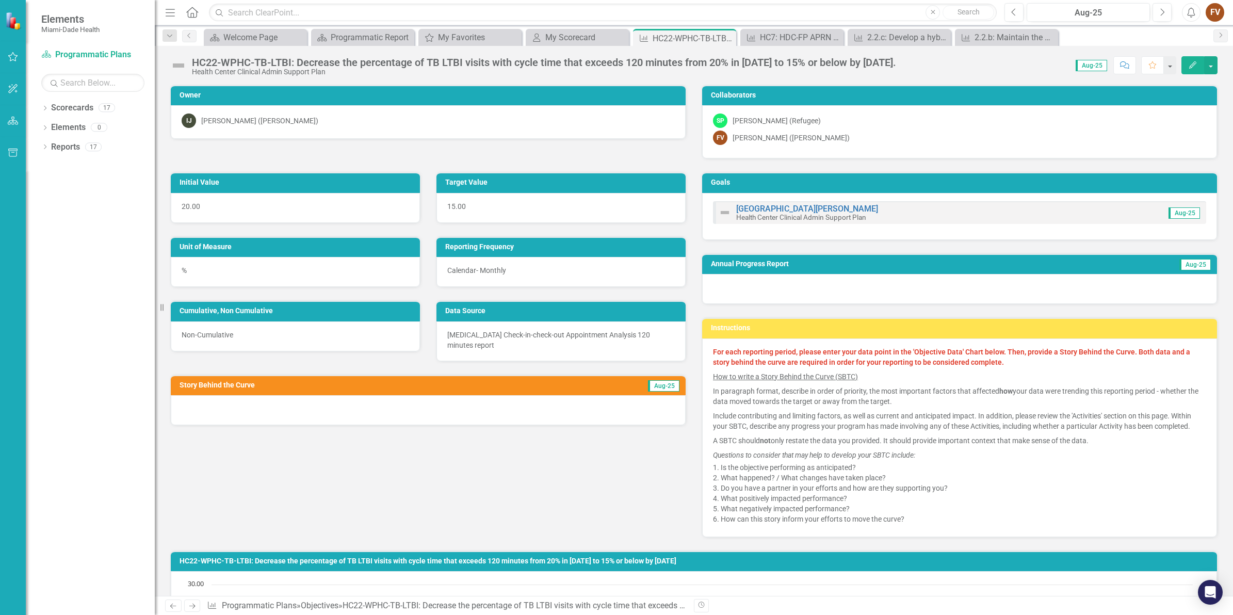 This screenshot has width=1233, height=615. I want to click on p: In paragraph format, describe in order of priority, the most important factors that affected your..., so click(959, 396).